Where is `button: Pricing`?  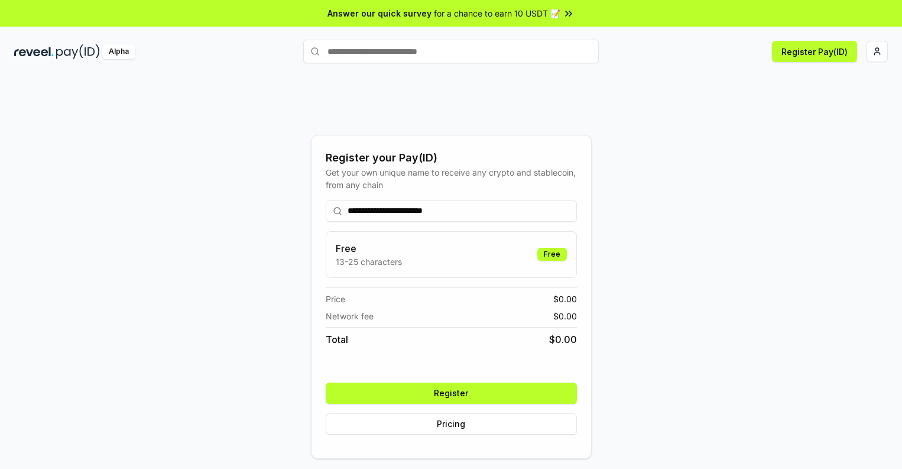
button: Pricing is located at coordinates (451, 424).